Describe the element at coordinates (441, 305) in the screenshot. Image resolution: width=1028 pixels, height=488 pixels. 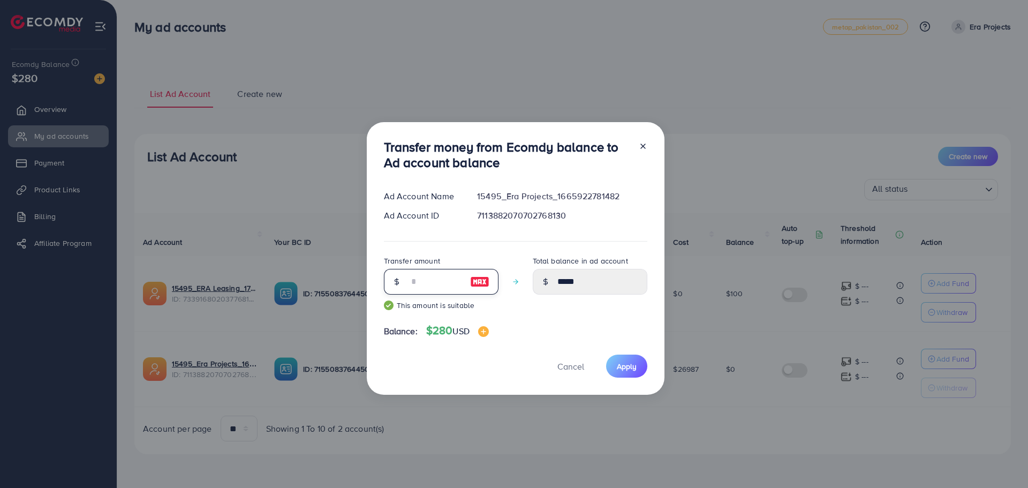
I see `small: This amount is suitable` at that location.